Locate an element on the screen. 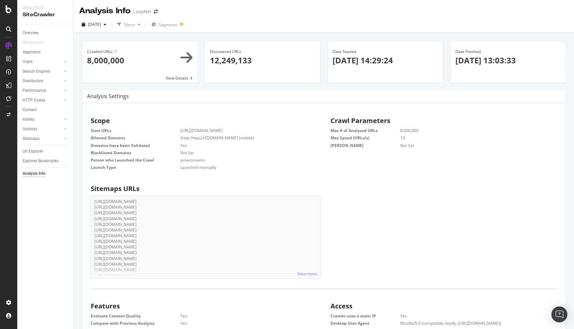 This screenshot has height=329, width=574. a: Movements is located at coordinates (36, 43).